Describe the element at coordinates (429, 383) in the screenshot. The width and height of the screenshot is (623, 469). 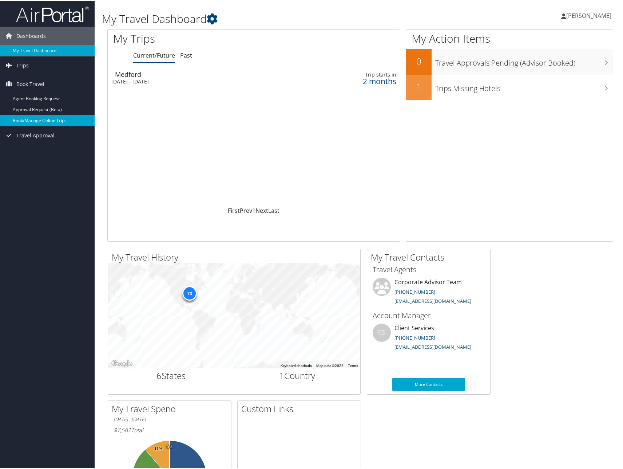
I see `a: More Contacts` at that location.